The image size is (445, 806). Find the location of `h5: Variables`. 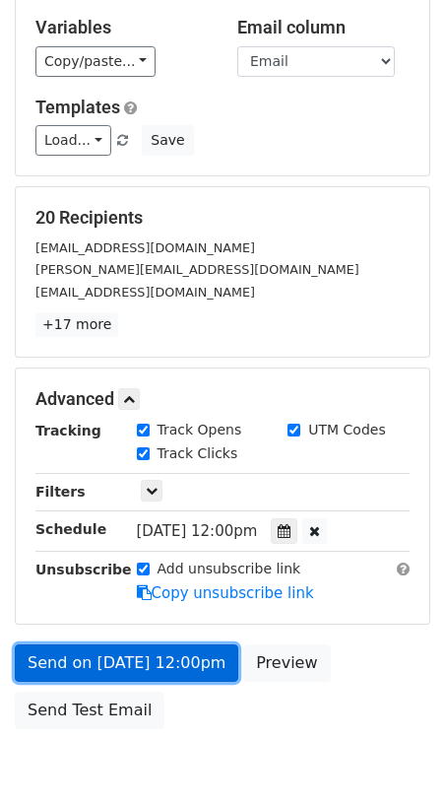

h5: Variables is located at coordinates (121, 28).